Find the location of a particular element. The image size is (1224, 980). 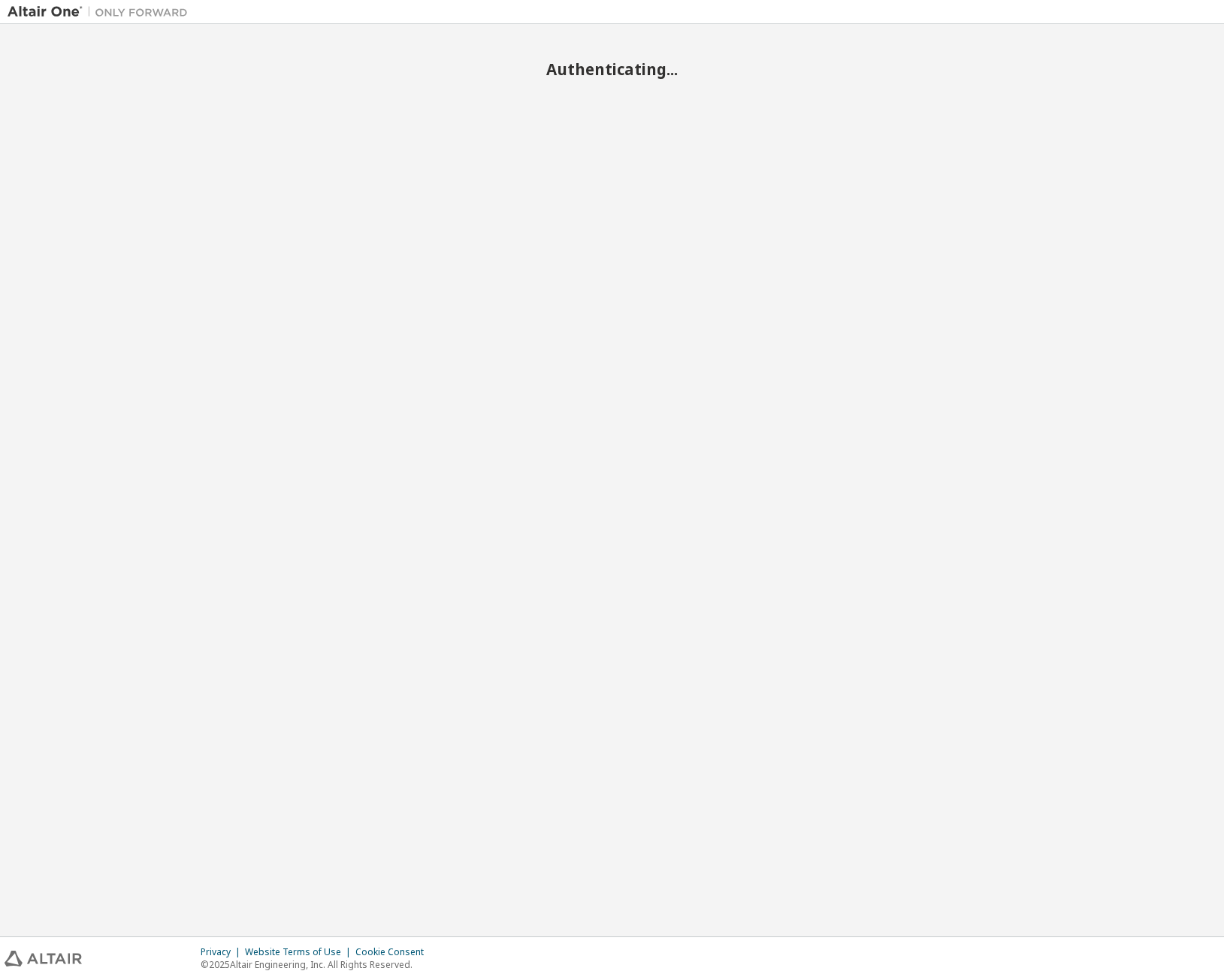

div: Website Terms of Use is located at coordinates (300, 952).